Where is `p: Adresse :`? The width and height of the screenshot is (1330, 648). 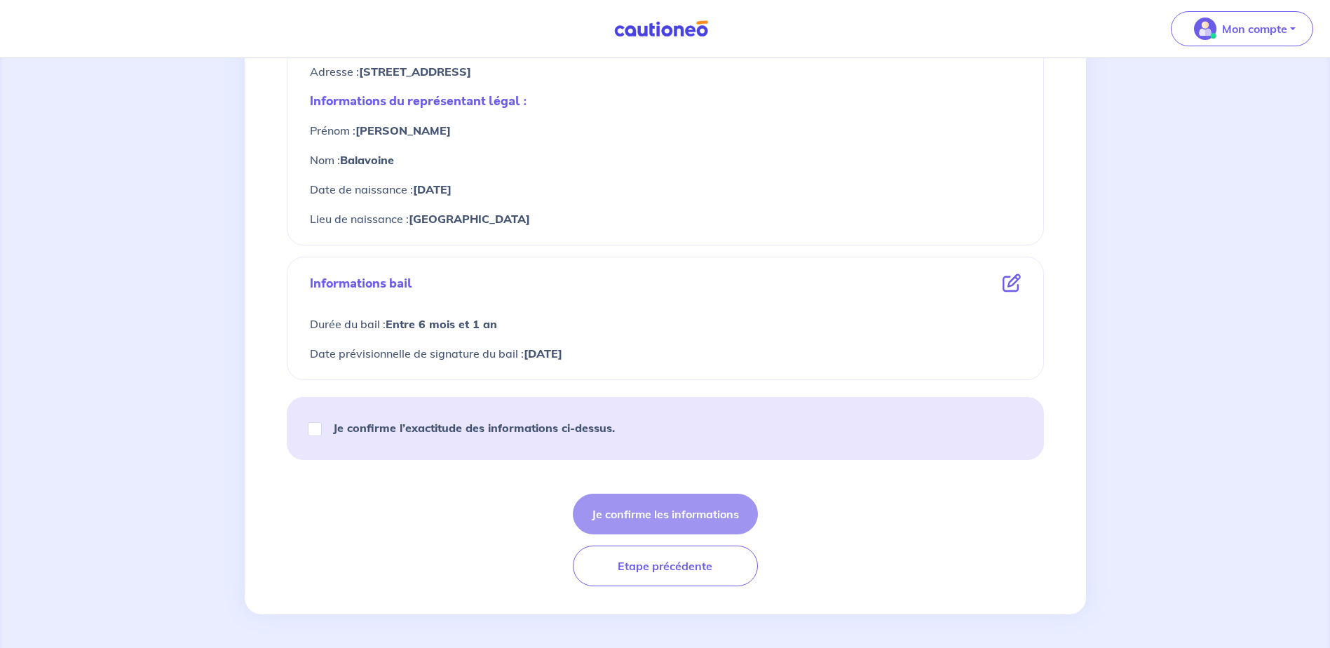 p: Adresse : is located at coordinates (665, 71).